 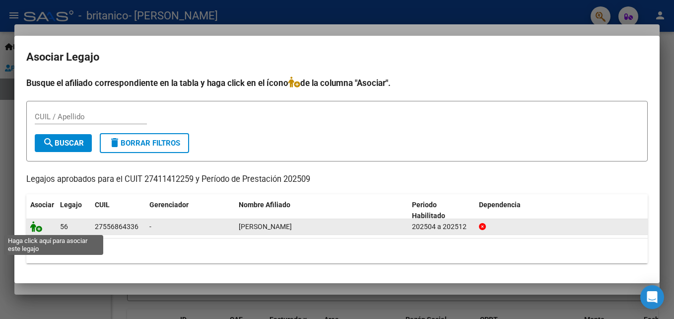 I want to click on span: GROSSO VALENTINA BAHIANA, so click(x=265, y=226).